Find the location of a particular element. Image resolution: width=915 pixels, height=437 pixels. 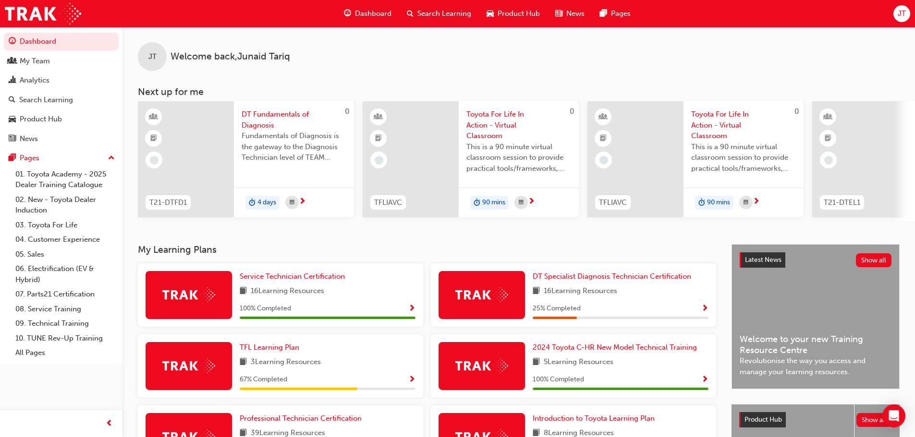

span: 4 days is located at coordinates (266, 203).